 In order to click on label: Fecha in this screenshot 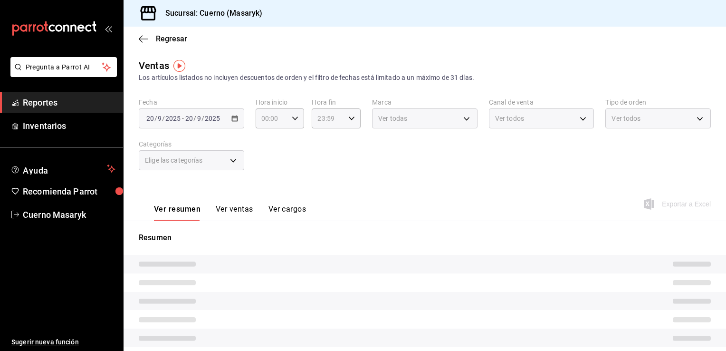, I will do `click(191, 102)`.